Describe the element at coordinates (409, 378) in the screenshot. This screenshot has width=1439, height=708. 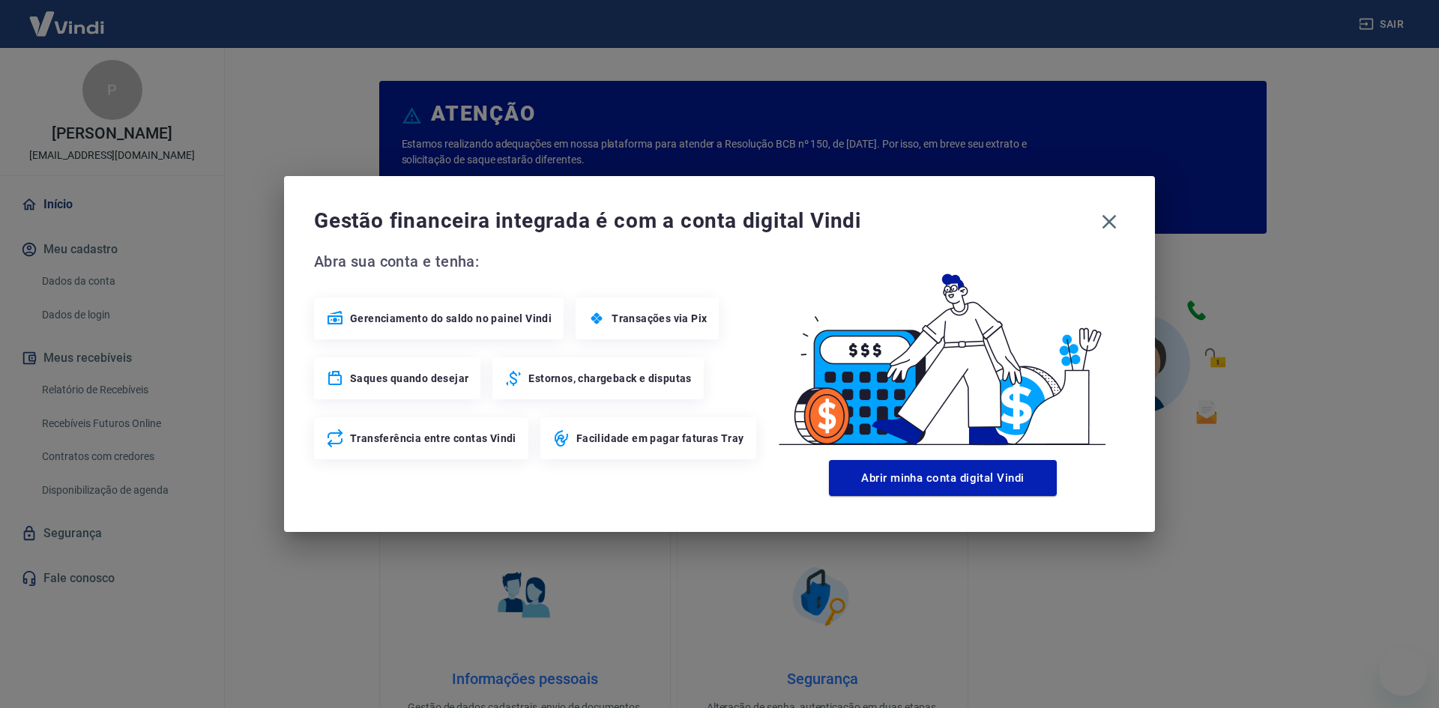
I see `span: Saques quando desejar` at that location.